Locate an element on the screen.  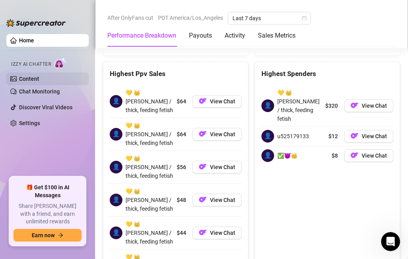
span: $44 is located at coordinates (181, 233).